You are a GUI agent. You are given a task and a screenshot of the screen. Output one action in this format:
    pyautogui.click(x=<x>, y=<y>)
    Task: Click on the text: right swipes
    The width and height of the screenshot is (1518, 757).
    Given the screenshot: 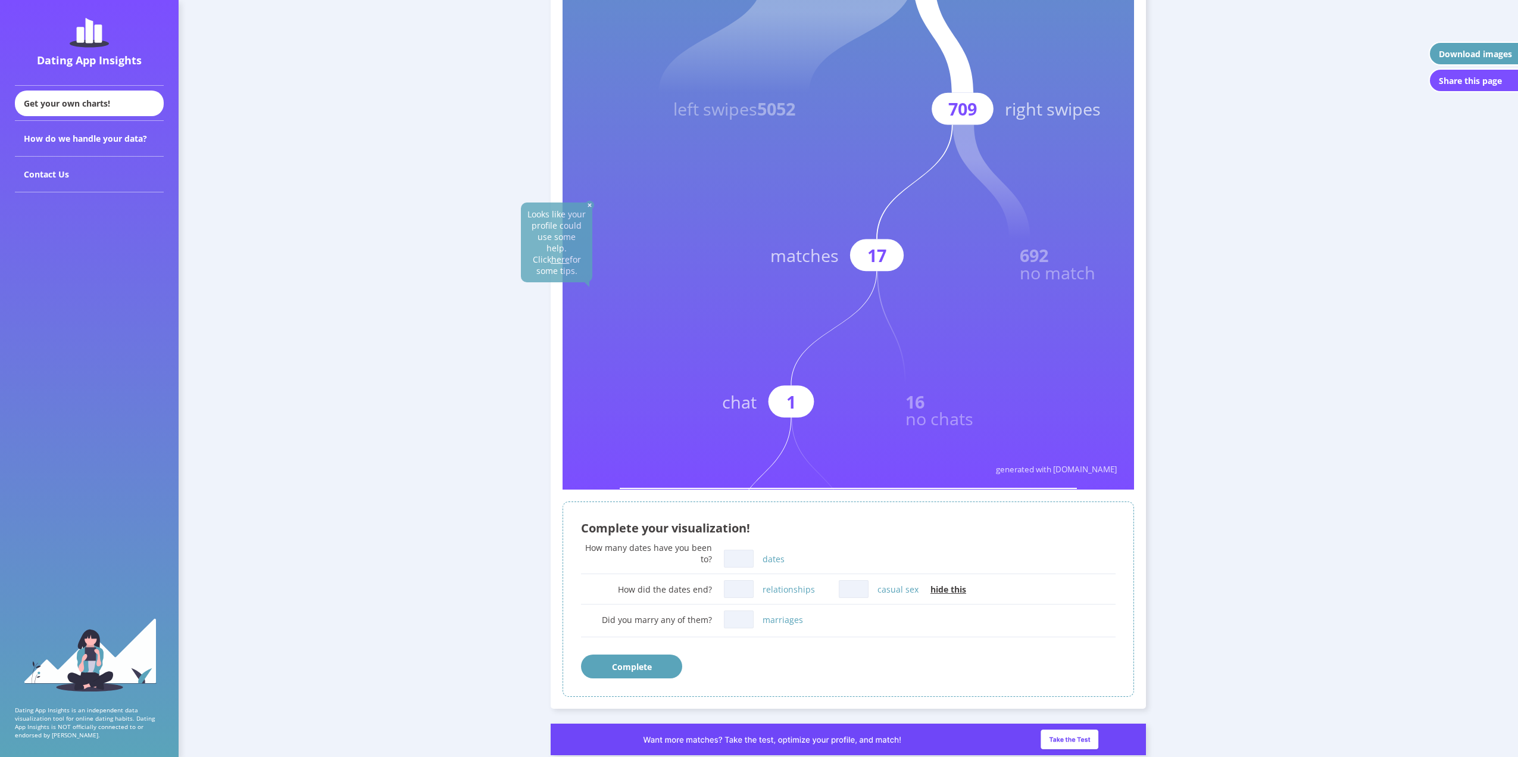 What is the action you would take?
    pyautogui.click(x=1053, y=108)
    